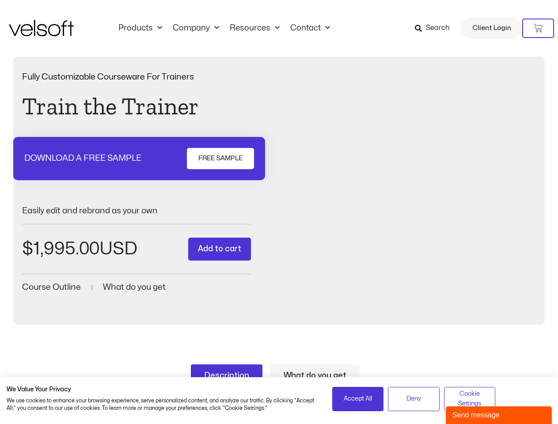  Describe the element at coordinates (196, 28) in the screenshot. I see `a: CompanyMenu Toggle` at that location.